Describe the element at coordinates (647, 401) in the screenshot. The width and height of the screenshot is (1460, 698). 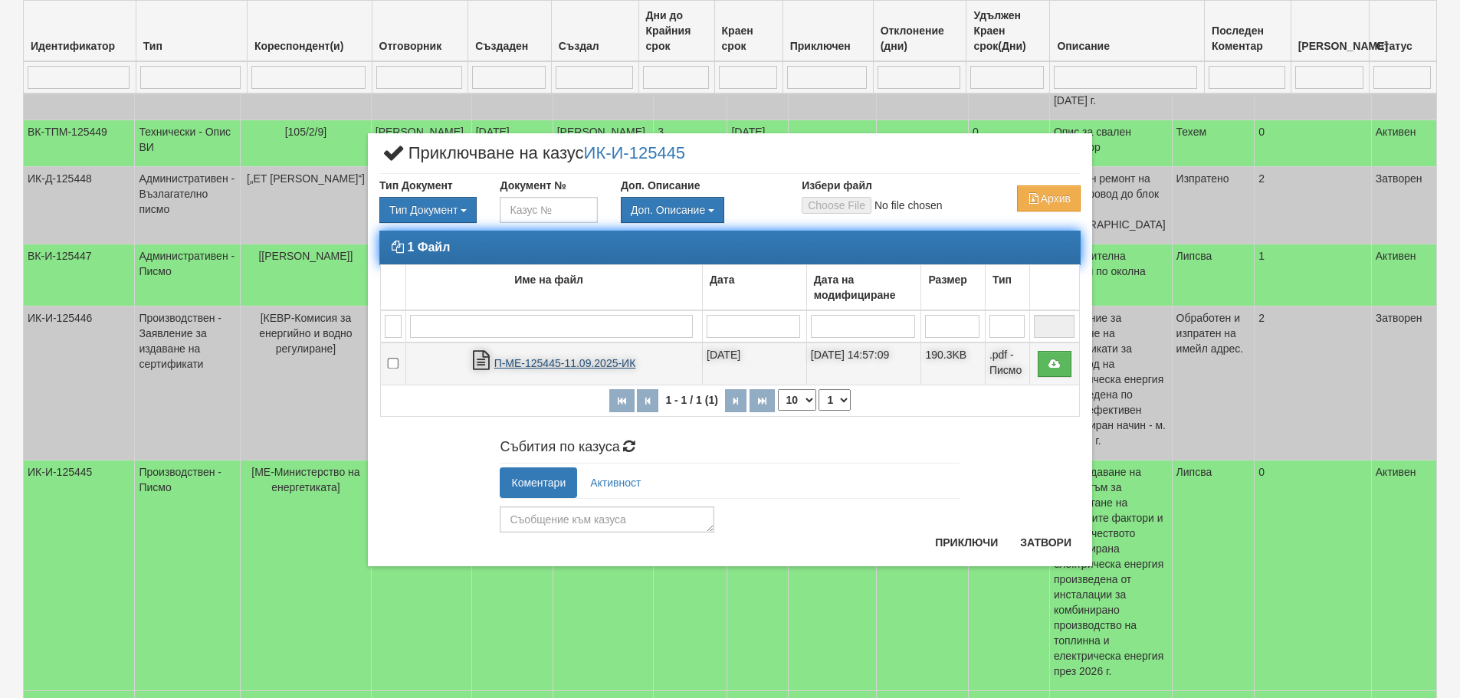
I see `button: Предишна страница` at that location.